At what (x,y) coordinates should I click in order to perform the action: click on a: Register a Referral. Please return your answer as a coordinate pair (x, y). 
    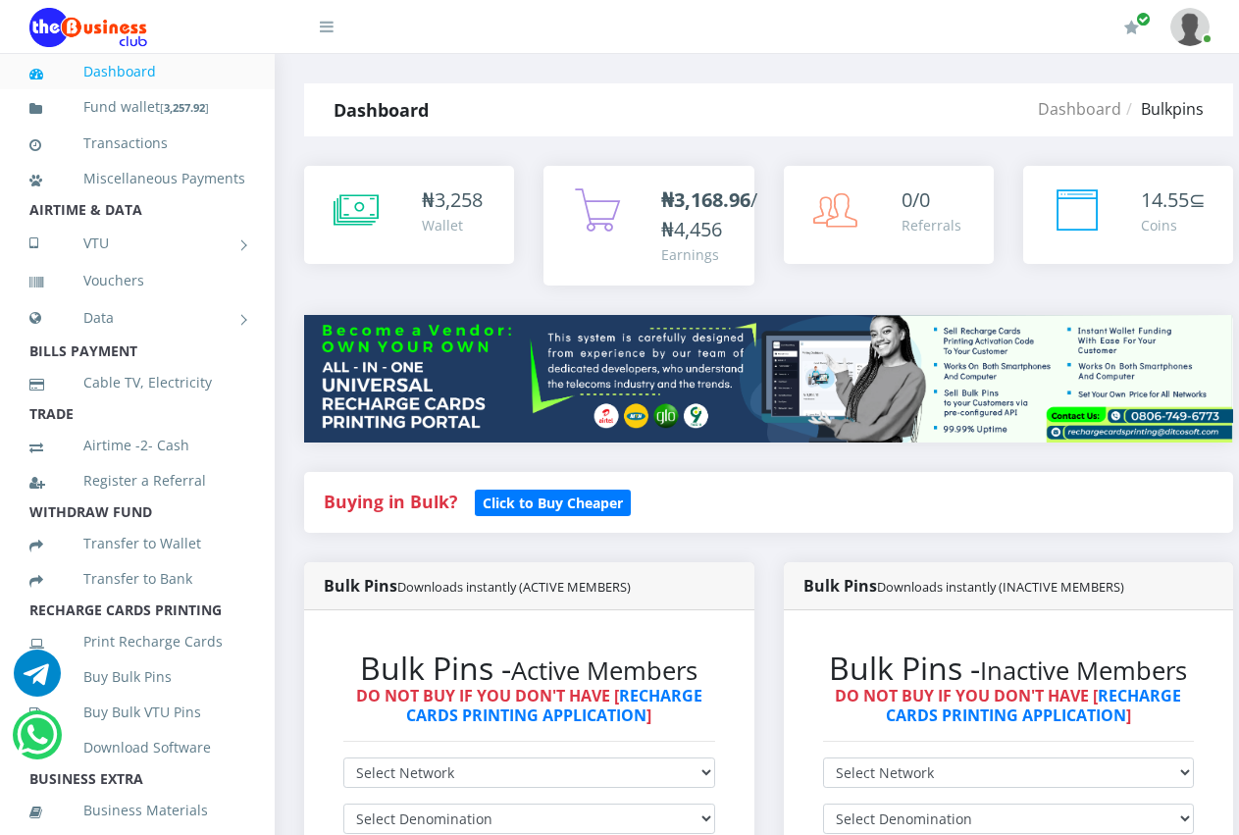
    Looking at the image, I should click on (137, 481).